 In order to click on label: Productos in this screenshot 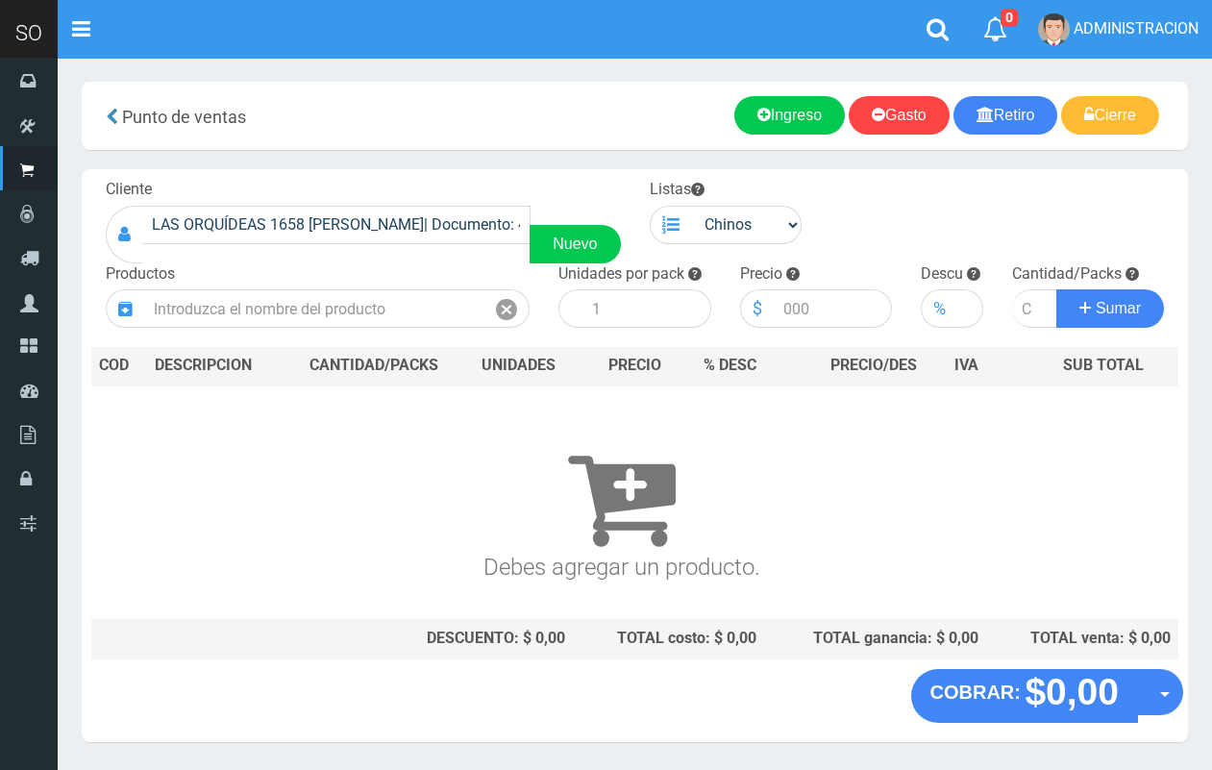, I will do `click(140, 274)`.